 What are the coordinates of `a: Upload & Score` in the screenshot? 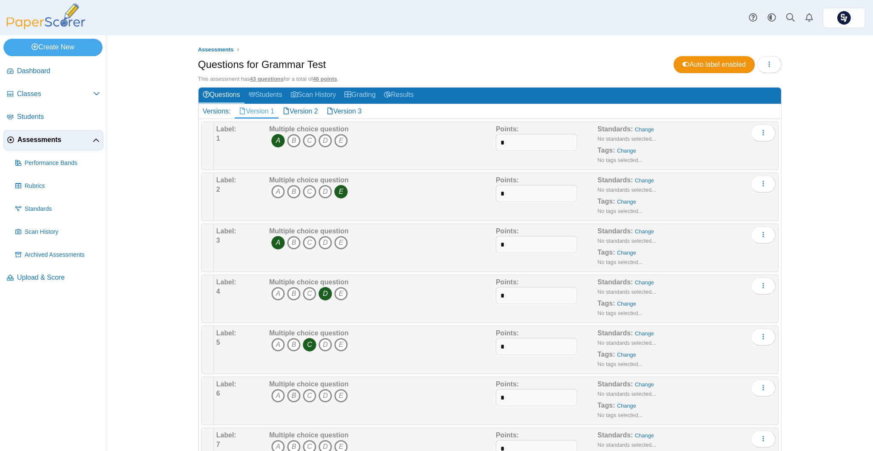 It's located at (53, 278).